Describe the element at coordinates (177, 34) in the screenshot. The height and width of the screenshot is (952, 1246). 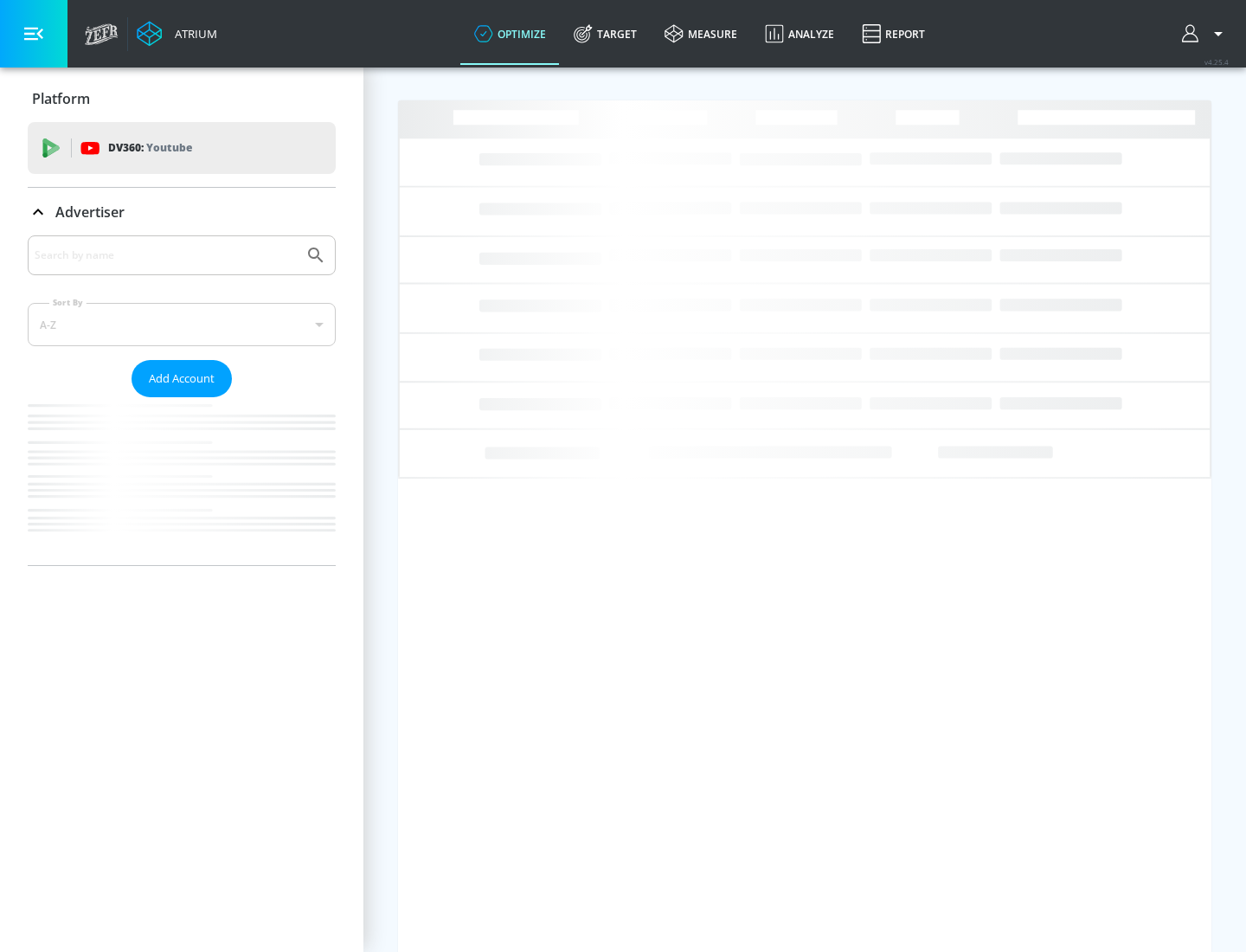
I see `a: Atrium` at that location.